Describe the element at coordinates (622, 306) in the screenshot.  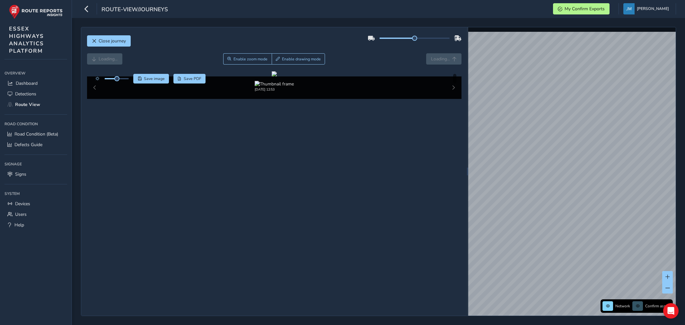
I see `span: Network` at that location.